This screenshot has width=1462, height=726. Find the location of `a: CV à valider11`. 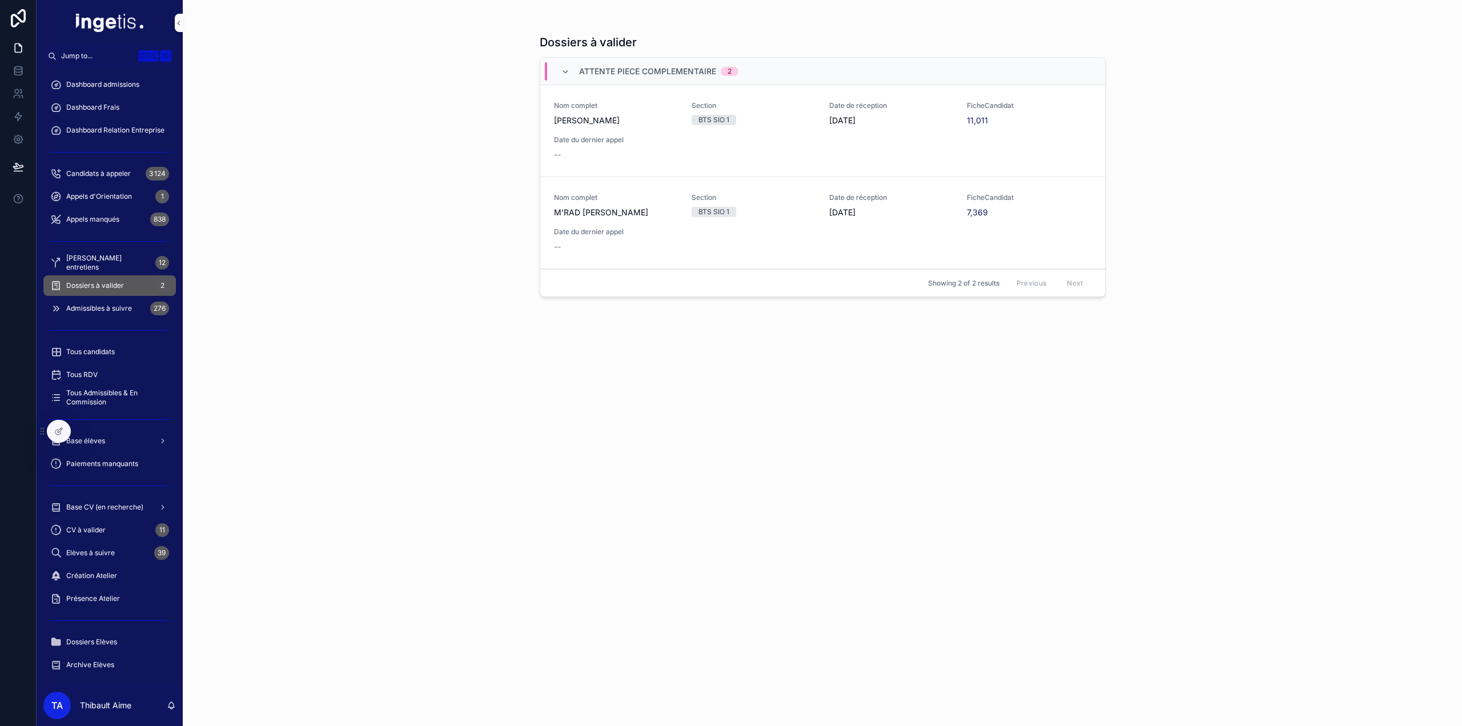

a: CV à valider11 is located at coordinates (110, 530).